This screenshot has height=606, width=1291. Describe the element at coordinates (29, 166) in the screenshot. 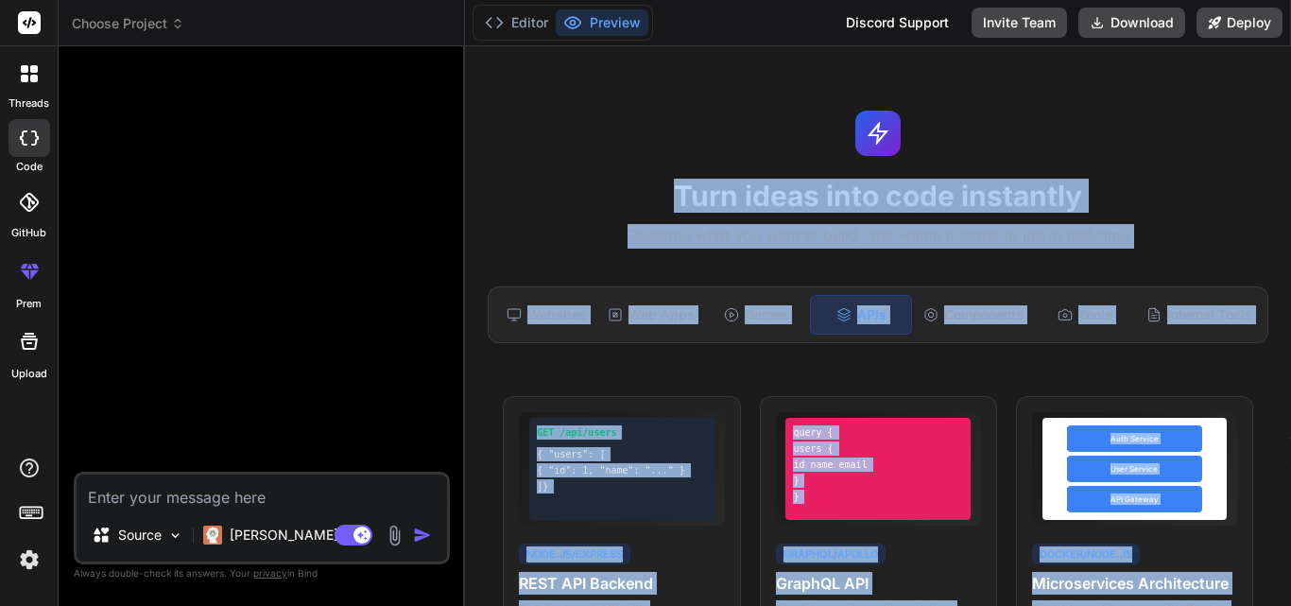

I see `label: code` at that location.